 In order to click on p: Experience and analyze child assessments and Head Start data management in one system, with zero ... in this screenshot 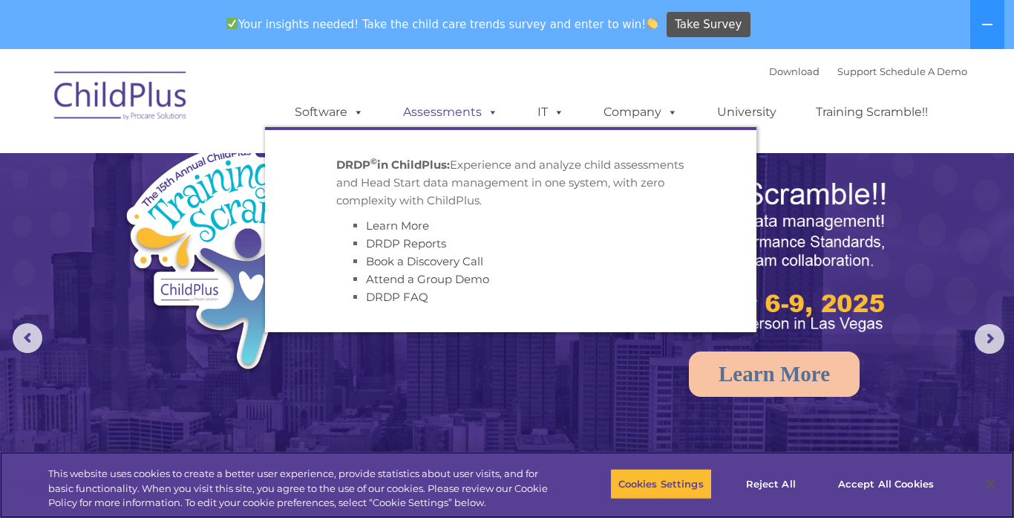, I will do `click(511, 183)`.